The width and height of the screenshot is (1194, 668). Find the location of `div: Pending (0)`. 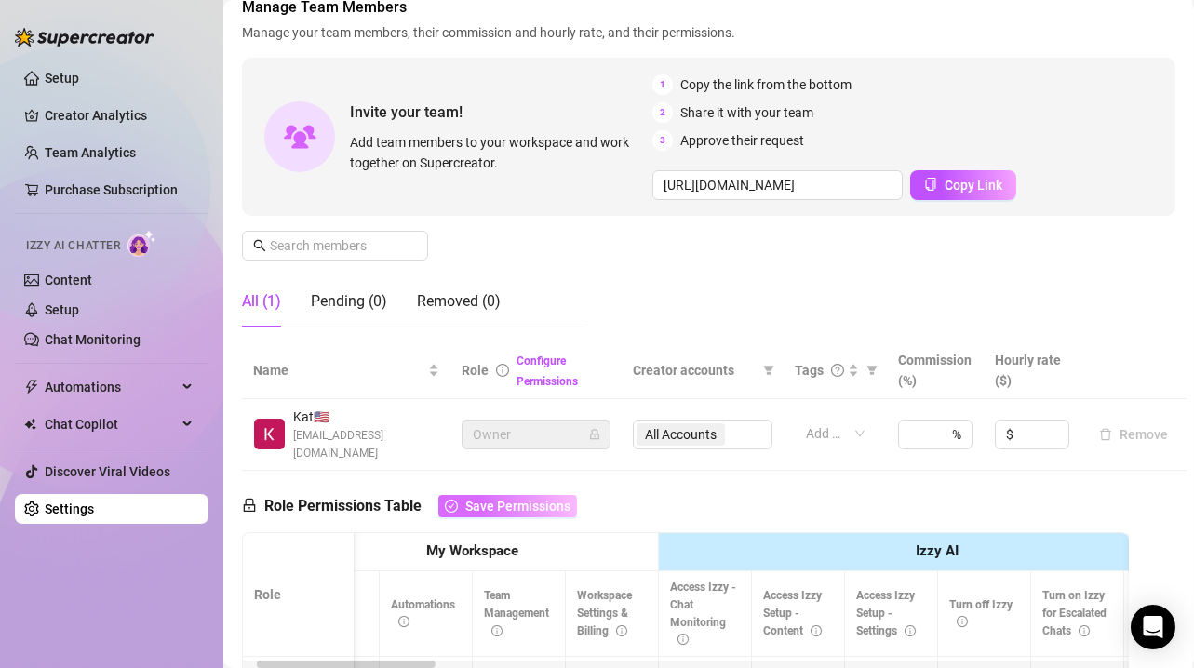

div: Pending (0) is located at coordinates (349, 302).